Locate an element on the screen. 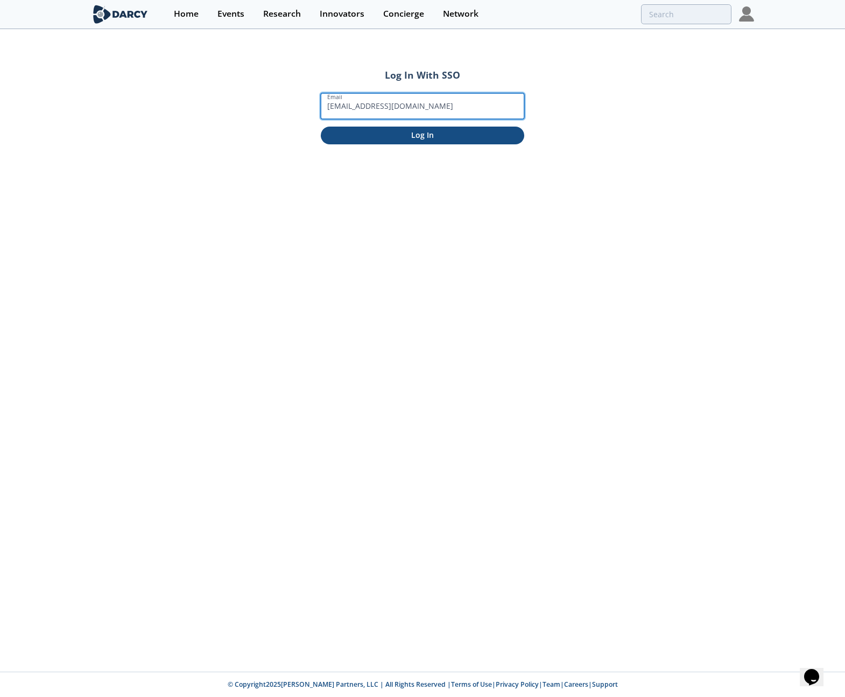 The image size is (845, 697). a: Terms of Use is located at coordinates (472, 684).